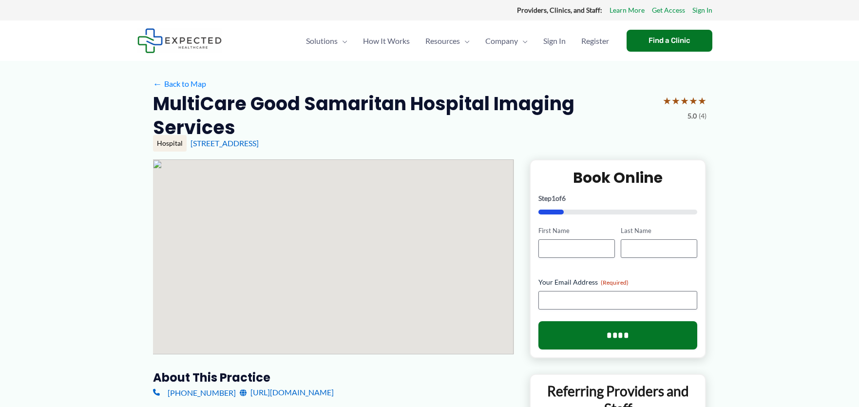  What do you see at coordinates (577, 231) in the screenshot?
I see `label: First Name` at bounding box center [577, 231].